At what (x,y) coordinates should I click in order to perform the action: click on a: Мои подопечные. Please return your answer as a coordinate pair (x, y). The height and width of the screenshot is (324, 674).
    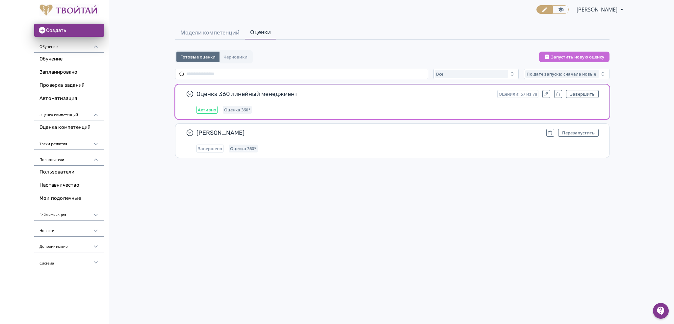
    Looking at the image, I should click on (69, 199).